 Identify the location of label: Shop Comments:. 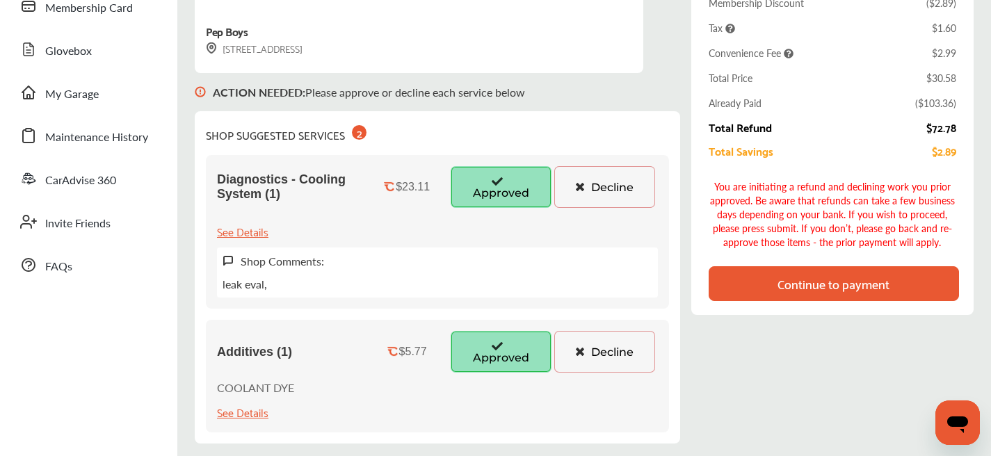
(282, 261).